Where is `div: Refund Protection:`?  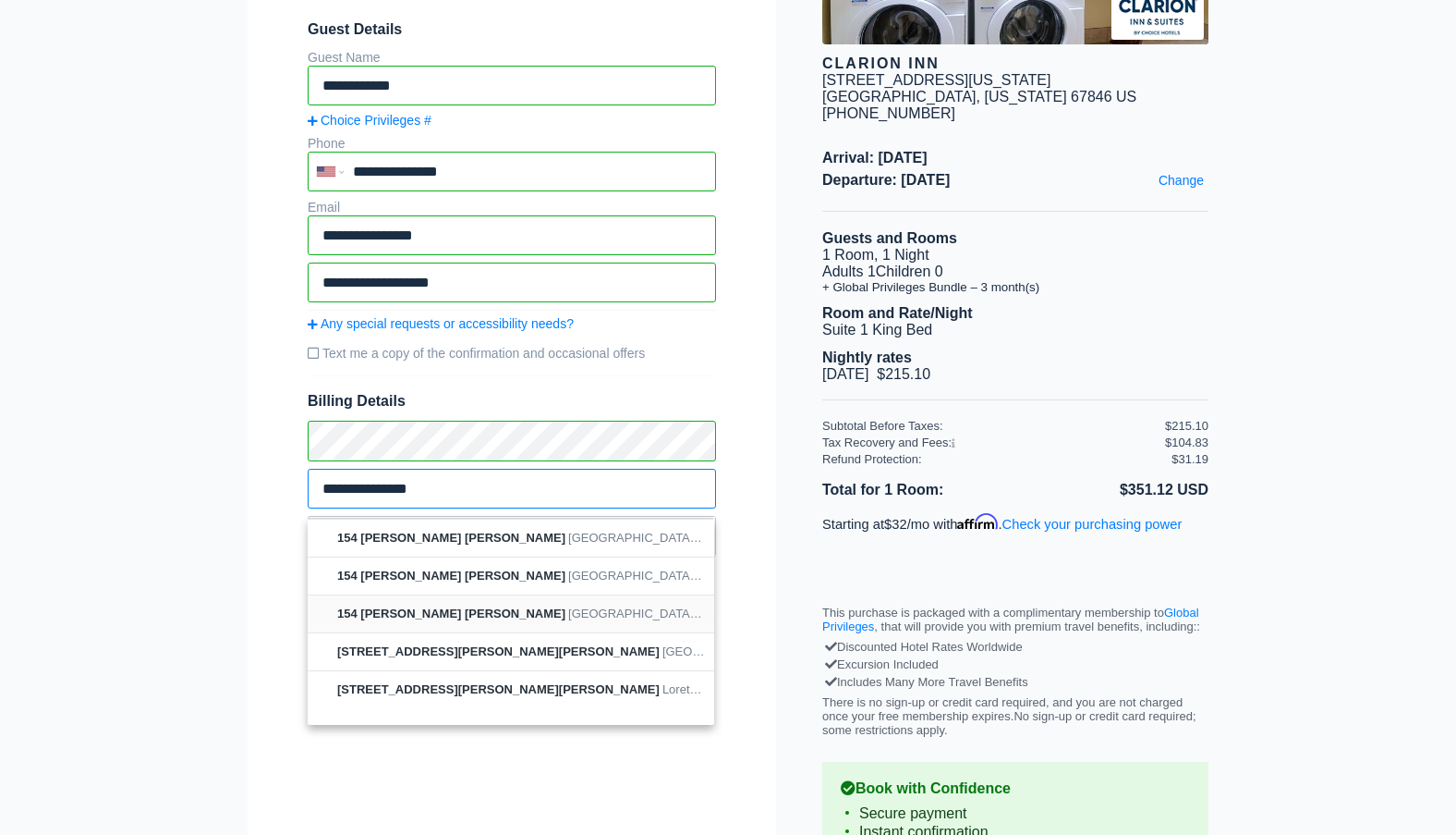 div: Refund Protection: is located at coordinates (997, 458).